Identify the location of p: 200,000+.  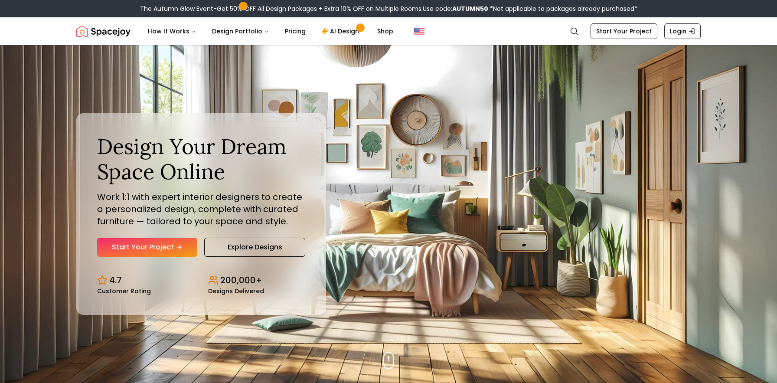
(241, 280).